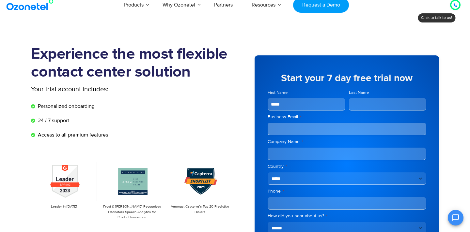 The image size is (470, 232). What do you see at coordinates (200, 210) in the screenshot?
I see `p: Amongst Capterra’s Top 20 Predictive Dialers` at bounding box center [200, 210].